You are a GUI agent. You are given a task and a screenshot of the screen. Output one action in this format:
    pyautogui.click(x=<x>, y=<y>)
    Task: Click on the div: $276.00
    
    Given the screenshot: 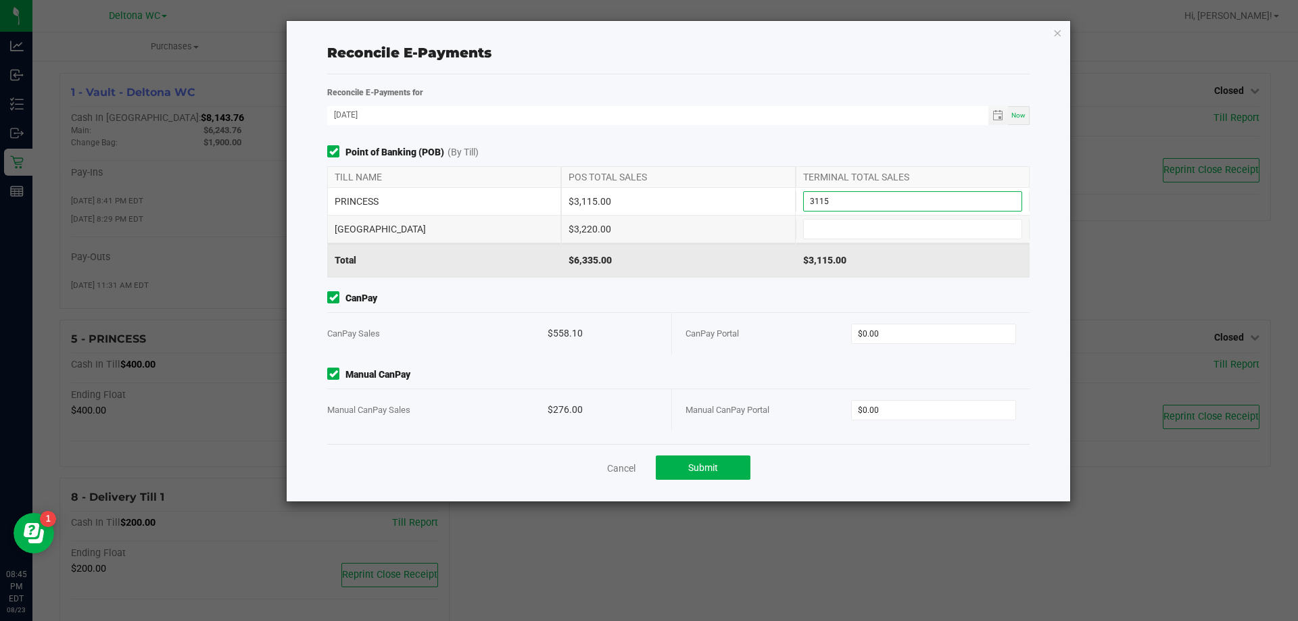 What is the action you would take?
    pyautogui.click(x=602, y=410)
    